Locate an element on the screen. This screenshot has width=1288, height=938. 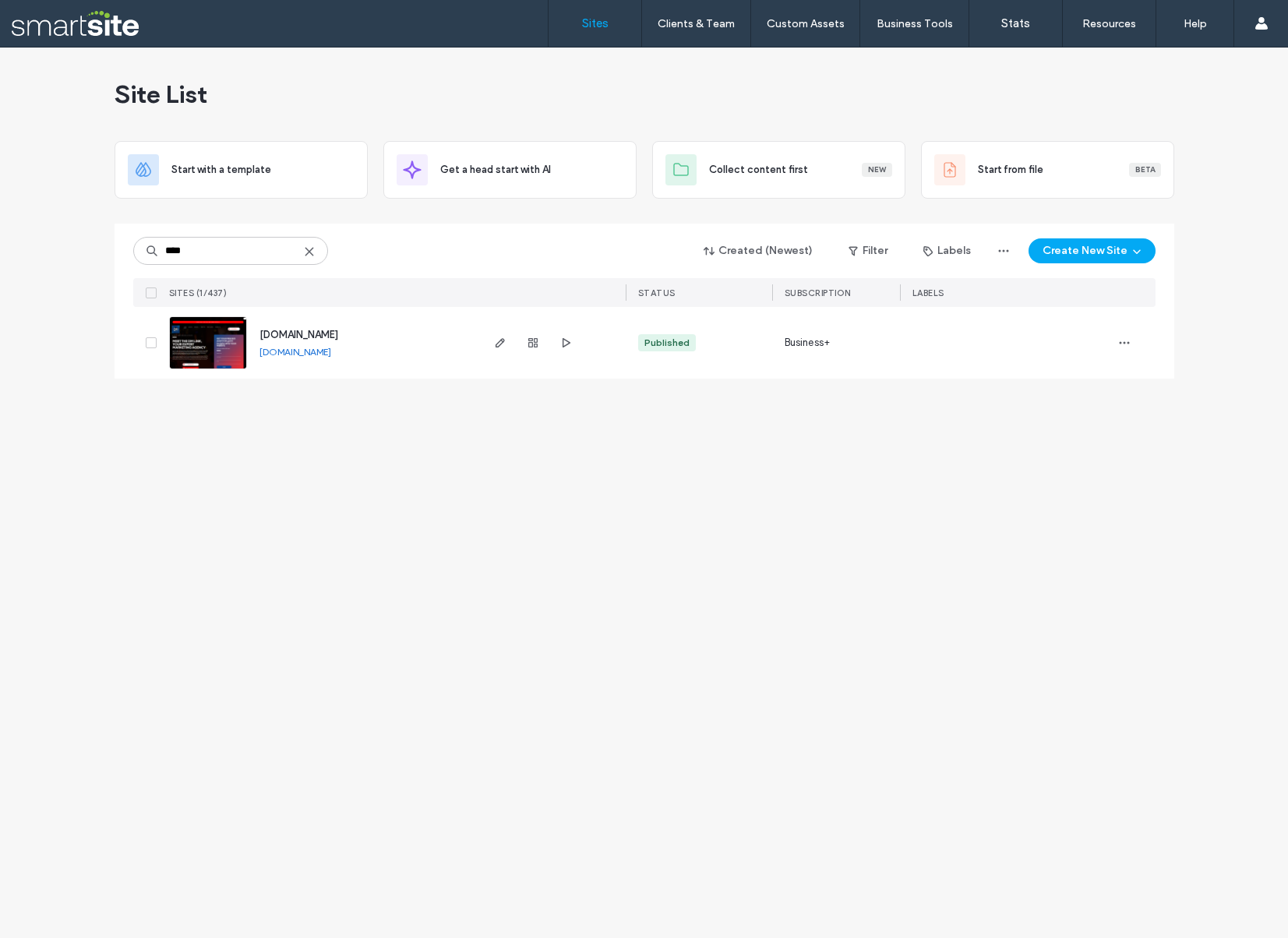
span: SUBSCRIPTION is located at coordinates (818, 293).